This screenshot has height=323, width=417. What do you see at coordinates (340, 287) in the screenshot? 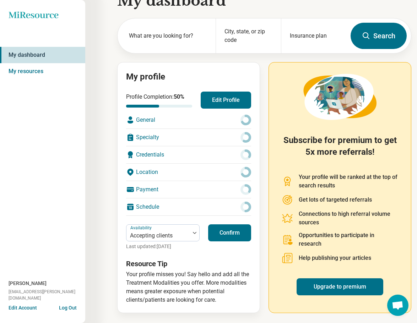
I see `a: Upgrade to premium` at bounding box center [340, 287].